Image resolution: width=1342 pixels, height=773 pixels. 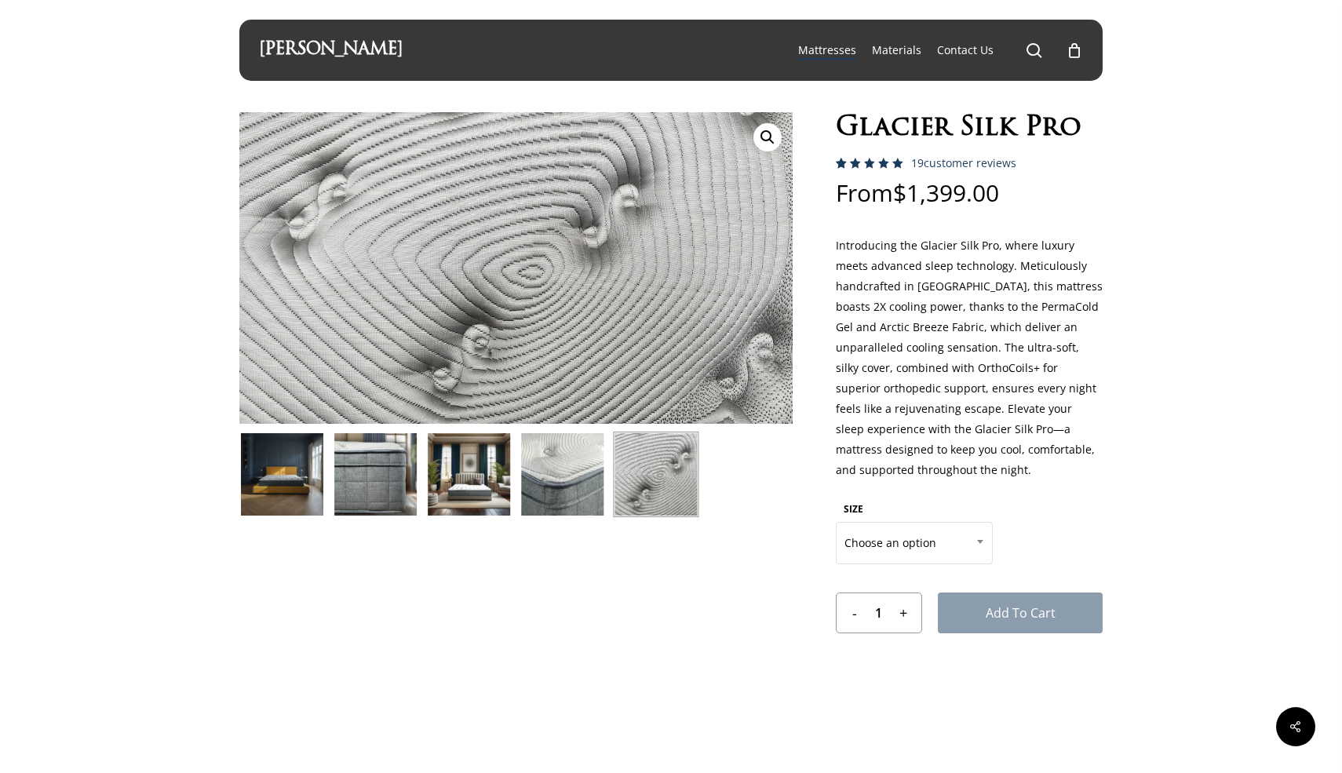 I want to click on span: Rated out of 5 based on customer ratings, so click(x=870, y=196).